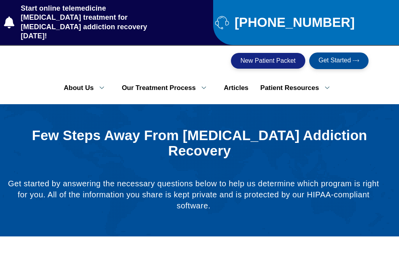  I want to click on a: Patient Resources, so click(297, 88).